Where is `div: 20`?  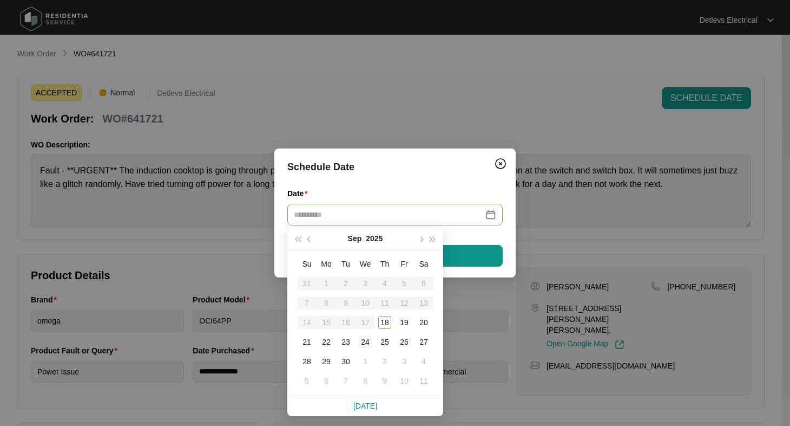
div: 20 is located at coordinates (424, 322).